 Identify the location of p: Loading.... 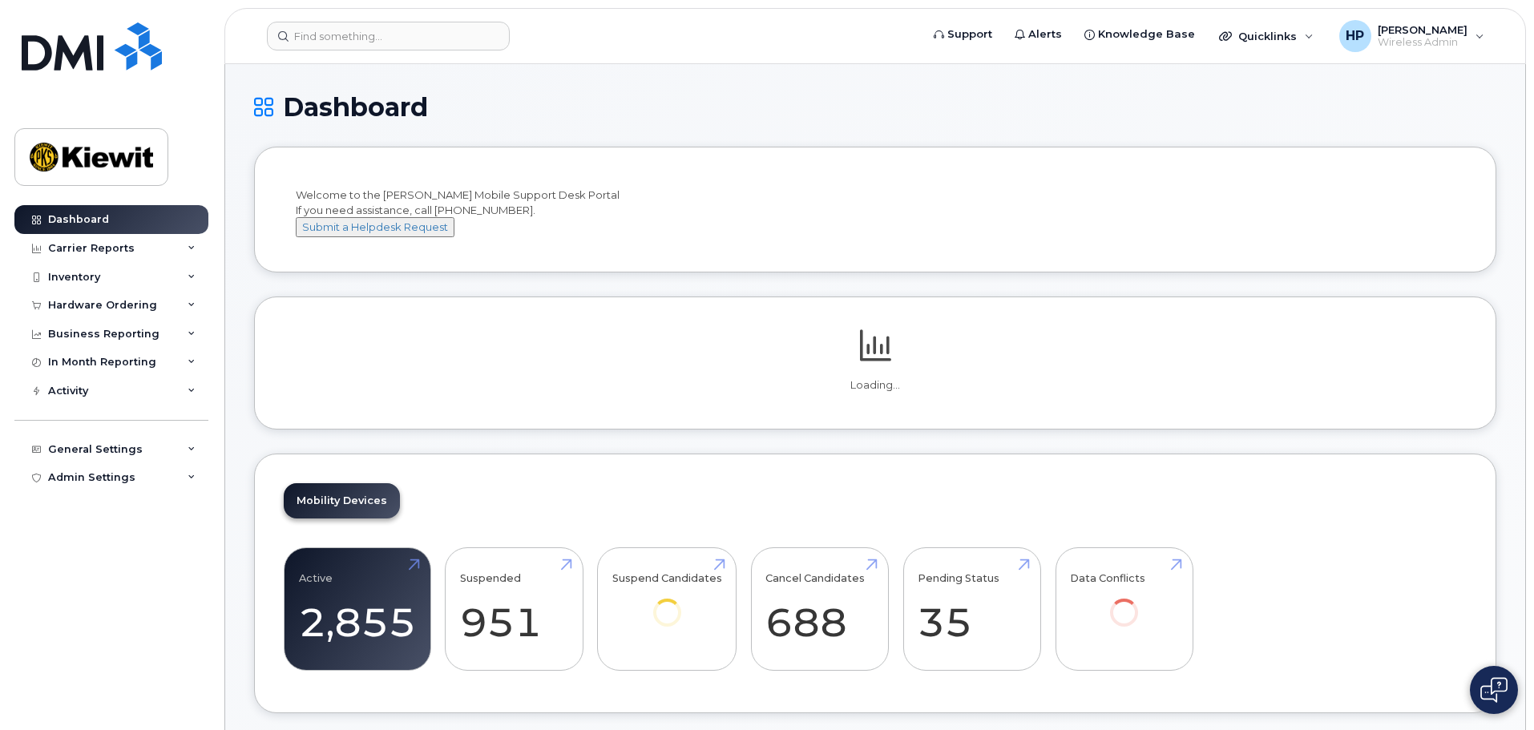
(875, 386).